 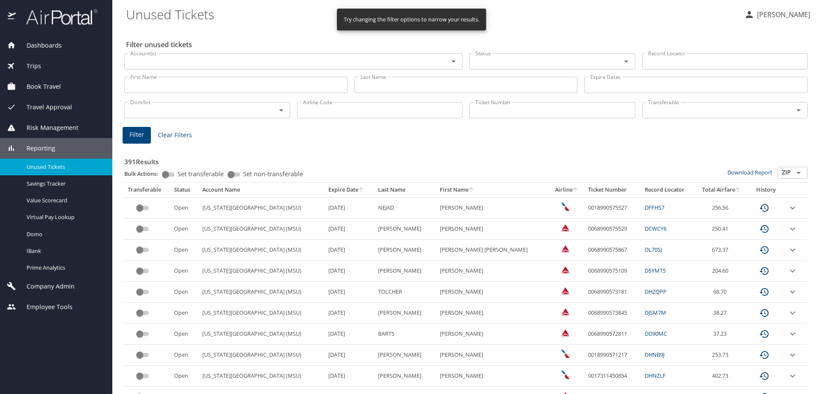 What do you see at coordinates (64, 217) in the screenshot?
I see `span: Virtual Pay Lookup` at bounding box center [64, 217].